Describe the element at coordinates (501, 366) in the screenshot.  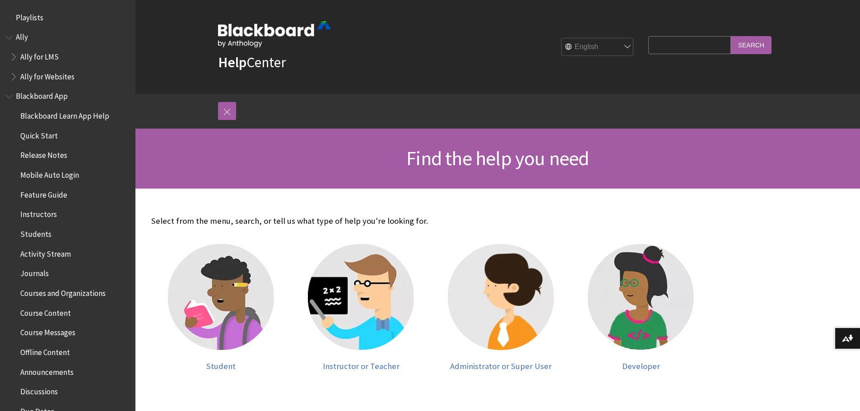
I see `span: Administrator or Super User` at that location.